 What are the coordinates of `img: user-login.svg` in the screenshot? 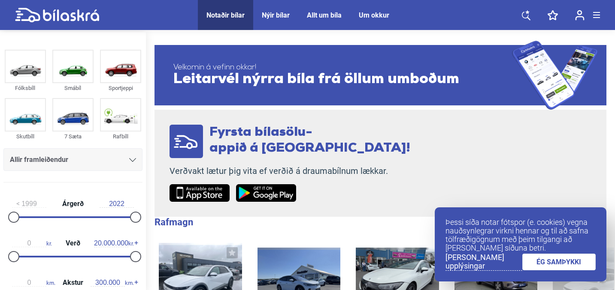 It's located at (580, 15).